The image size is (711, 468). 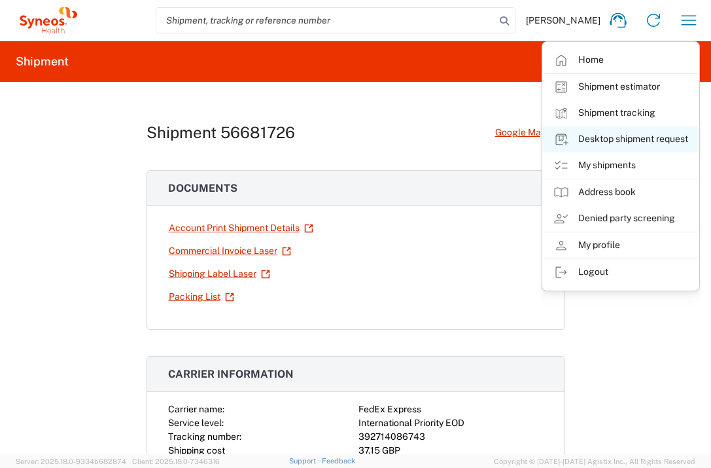 I want to click on a: Commercial Invoice Laser, so click(x=230, y=251).